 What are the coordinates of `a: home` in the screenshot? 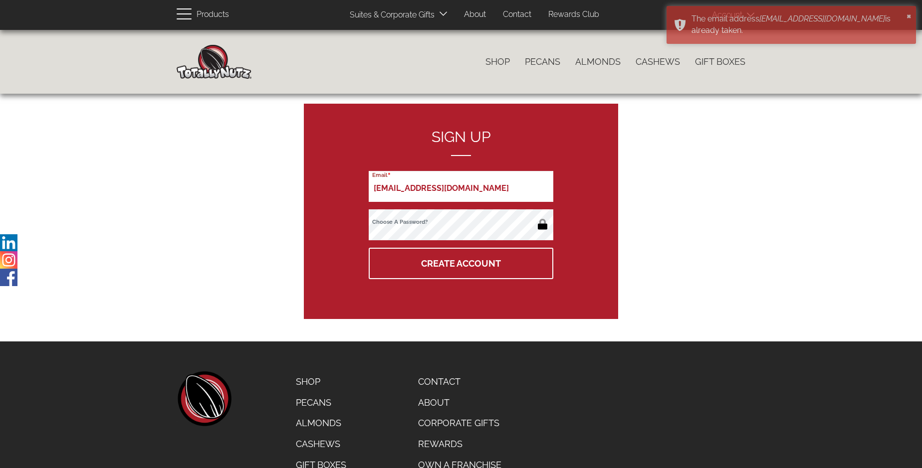 It's located at (204, 399).